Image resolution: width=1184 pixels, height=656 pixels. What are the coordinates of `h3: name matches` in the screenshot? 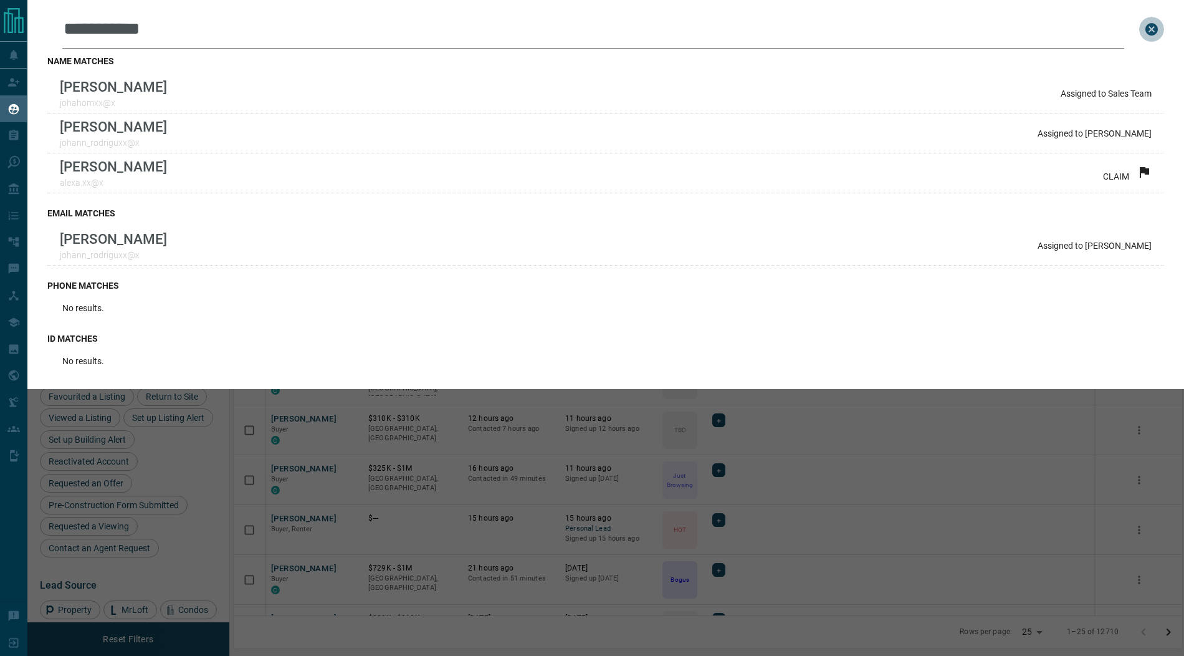 It's located at (606, 61).